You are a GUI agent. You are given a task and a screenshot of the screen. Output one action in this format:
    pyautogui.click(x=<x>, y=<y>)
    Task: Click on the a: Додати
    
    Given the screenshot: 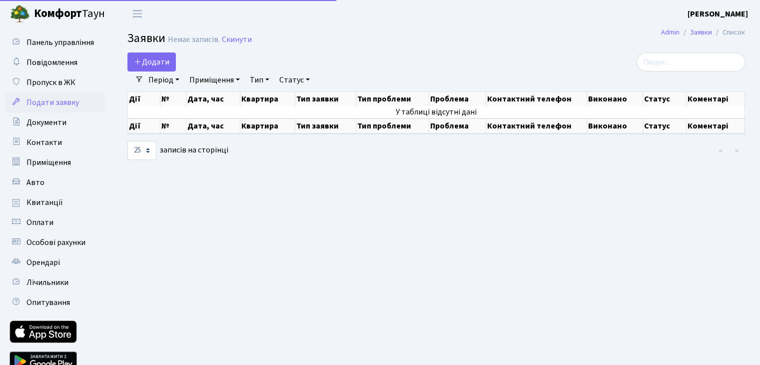 What is the action you would take?
    pyautogui.click(x=151, y=62)
    